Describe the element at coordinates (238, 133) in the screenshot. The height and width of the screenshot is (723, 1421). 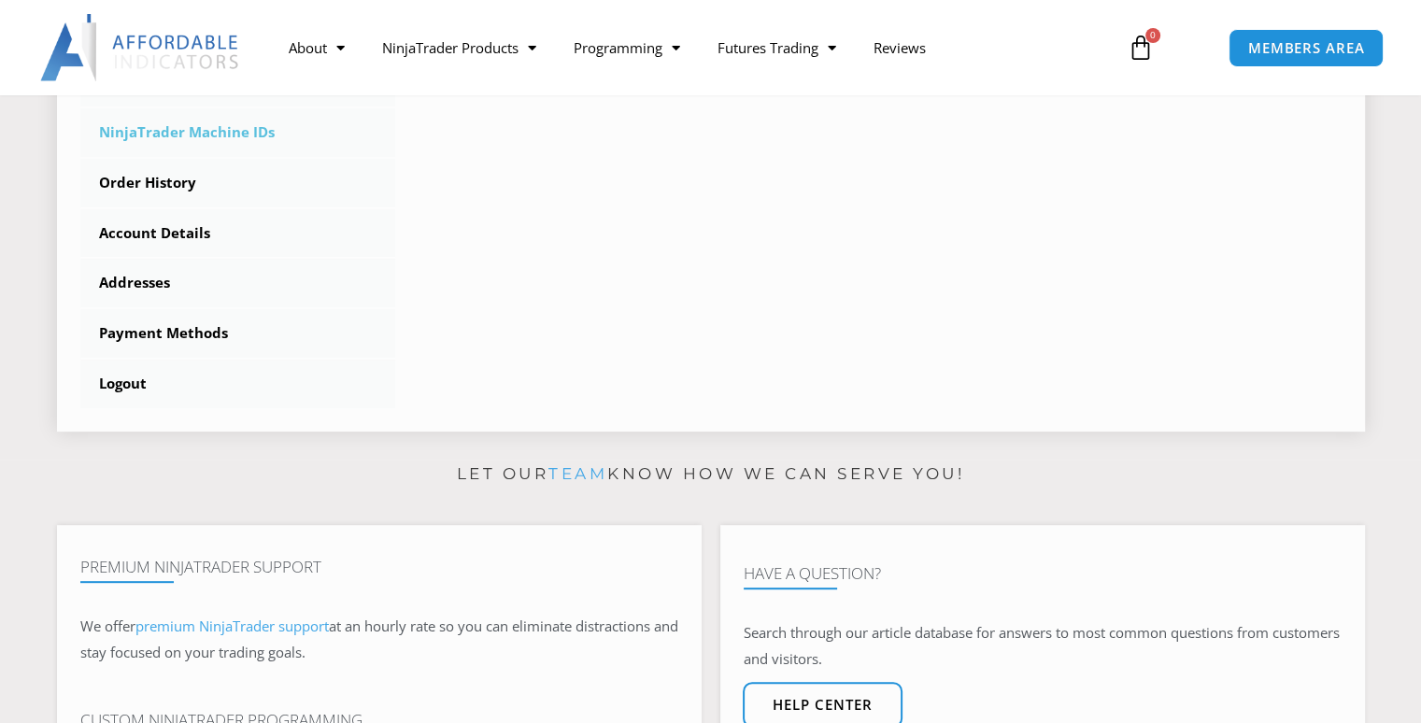
I see `a: NinjaTrader Machine IDs` at that location.